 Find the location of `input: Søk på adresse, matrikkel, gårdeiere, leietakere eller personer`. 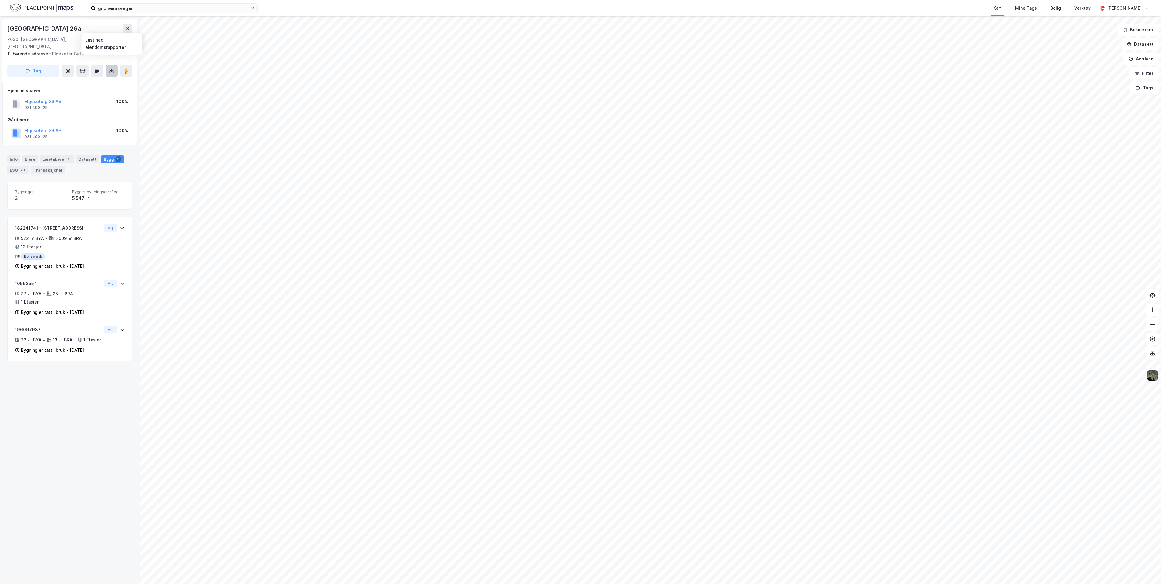

input: Søk på adresse, matrikkel, gårdeiere, leietakere eller personer is located at coordinates (173, 8).